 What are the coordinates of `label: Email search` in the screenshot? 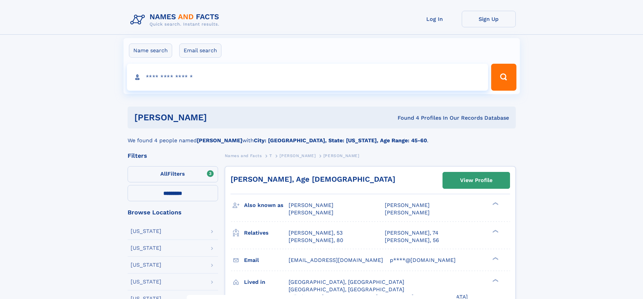 It's located at (200, 51).